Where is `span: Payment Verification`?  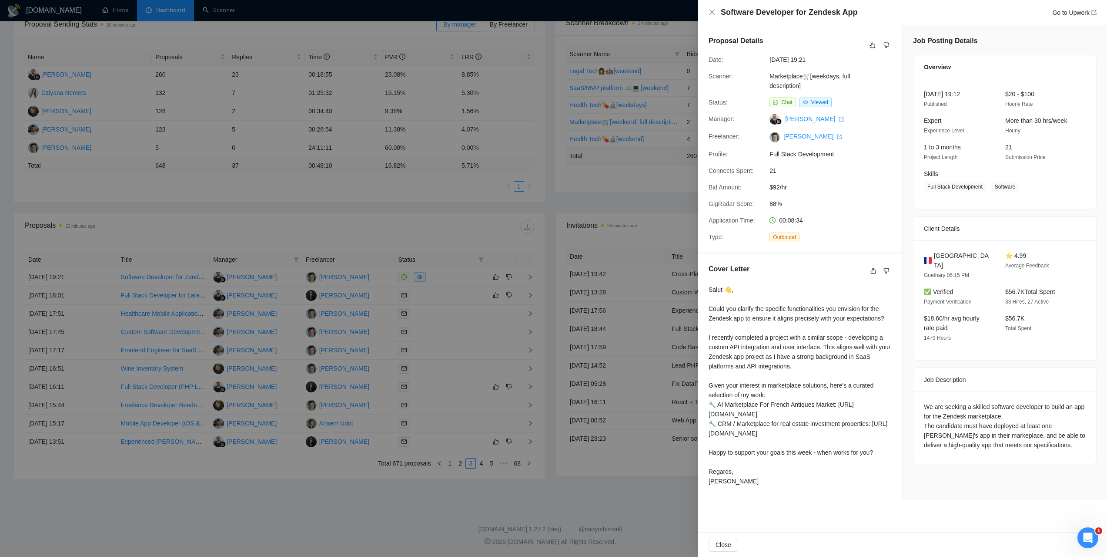
span: Payment Verification is located at coordinates (948, 302).